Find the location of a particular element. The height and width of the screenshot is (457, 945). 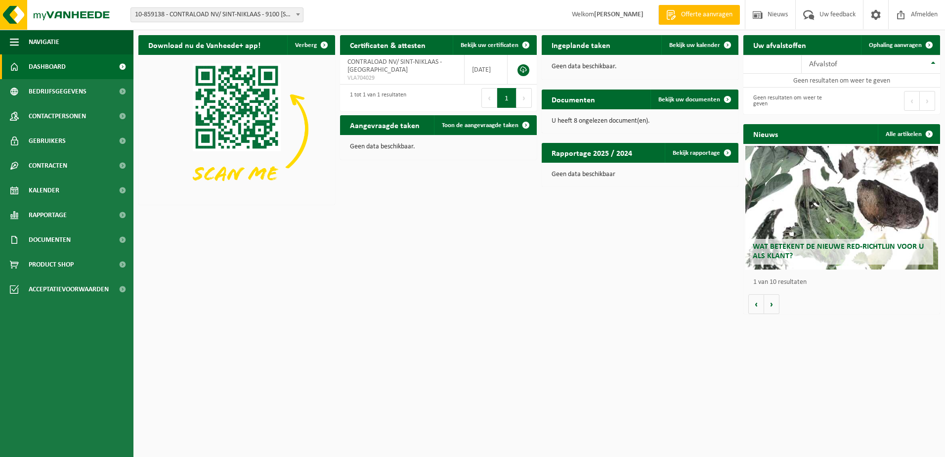

p: 1 van 10 resultaten is located at coordinates (844, 282).